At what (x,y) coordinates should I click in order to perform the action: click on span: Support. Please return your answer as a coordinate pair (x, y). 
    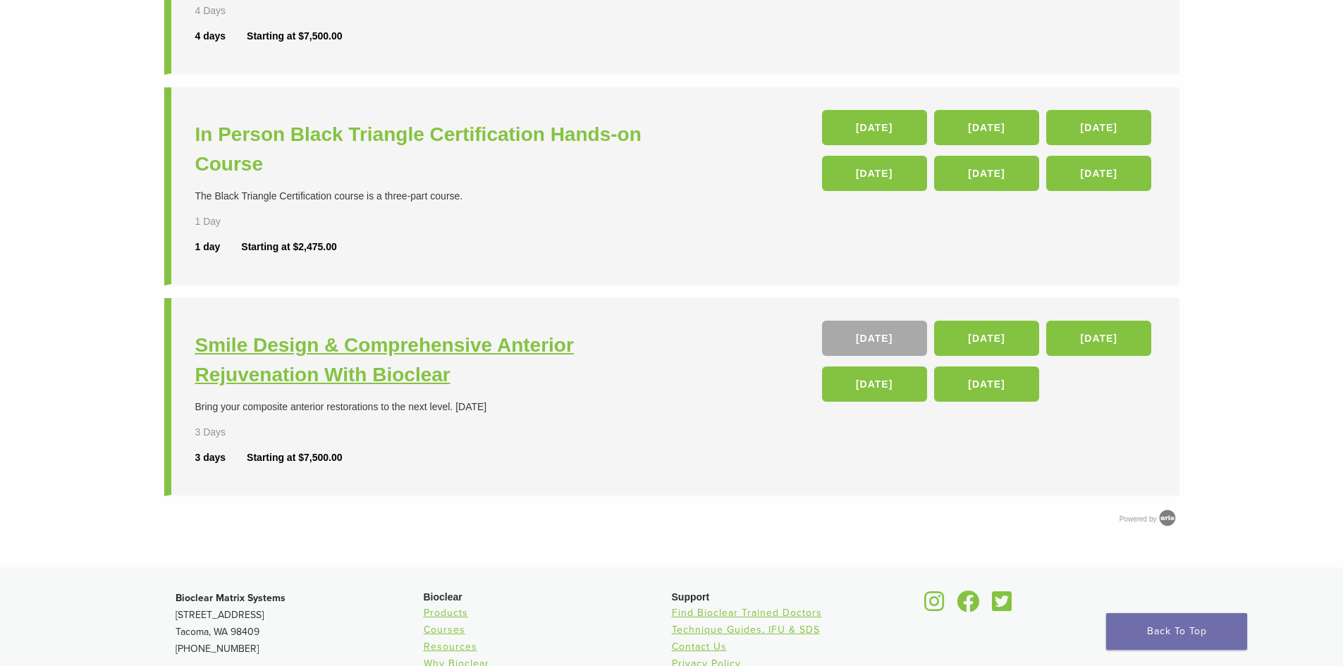
    Looking at the image, I should click on (691, 597).